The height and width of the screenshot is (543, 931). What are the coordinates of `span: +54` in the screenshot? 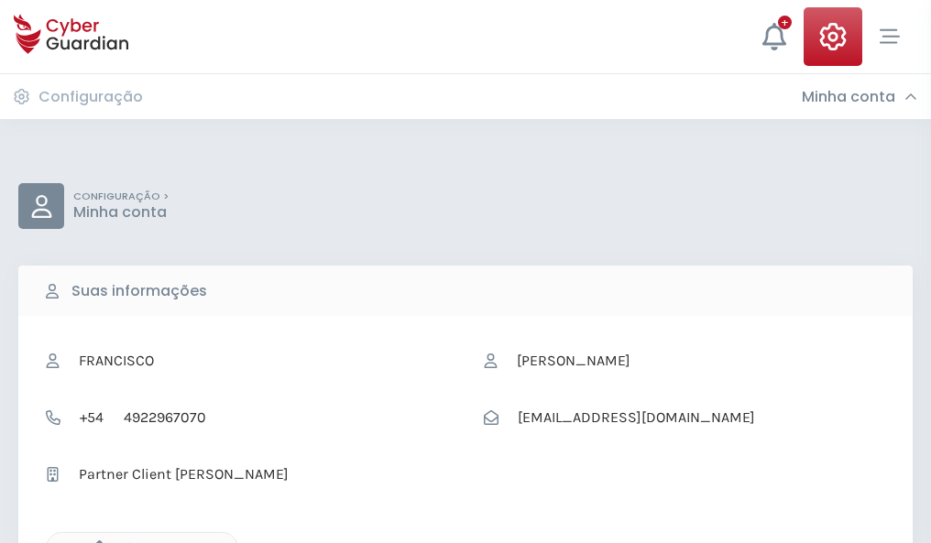 It's located at (92, 418).